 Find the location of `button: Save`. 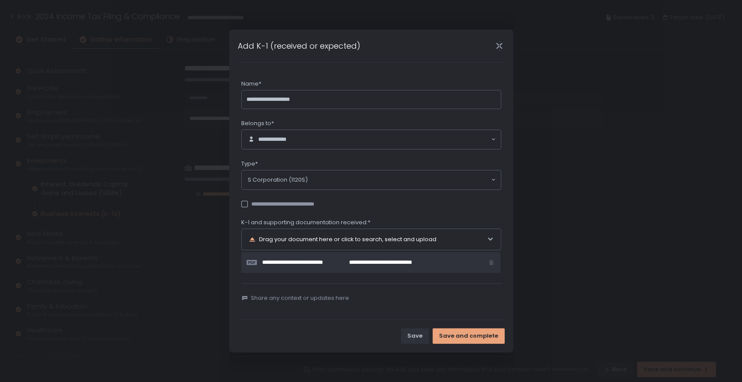

button: Save is located at coordinates (415, 336).